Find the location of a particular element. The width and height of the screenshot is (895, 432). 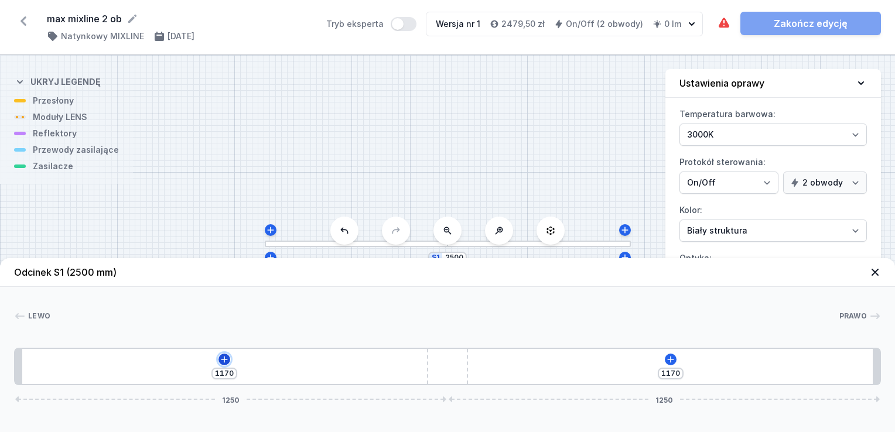

select: Temperatura barwowa: is located at coordinates (773, 135).